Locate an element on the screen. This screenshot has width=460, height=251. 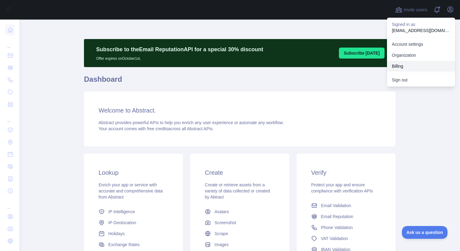
h3: Lookup is located at coordinates (133, 172).